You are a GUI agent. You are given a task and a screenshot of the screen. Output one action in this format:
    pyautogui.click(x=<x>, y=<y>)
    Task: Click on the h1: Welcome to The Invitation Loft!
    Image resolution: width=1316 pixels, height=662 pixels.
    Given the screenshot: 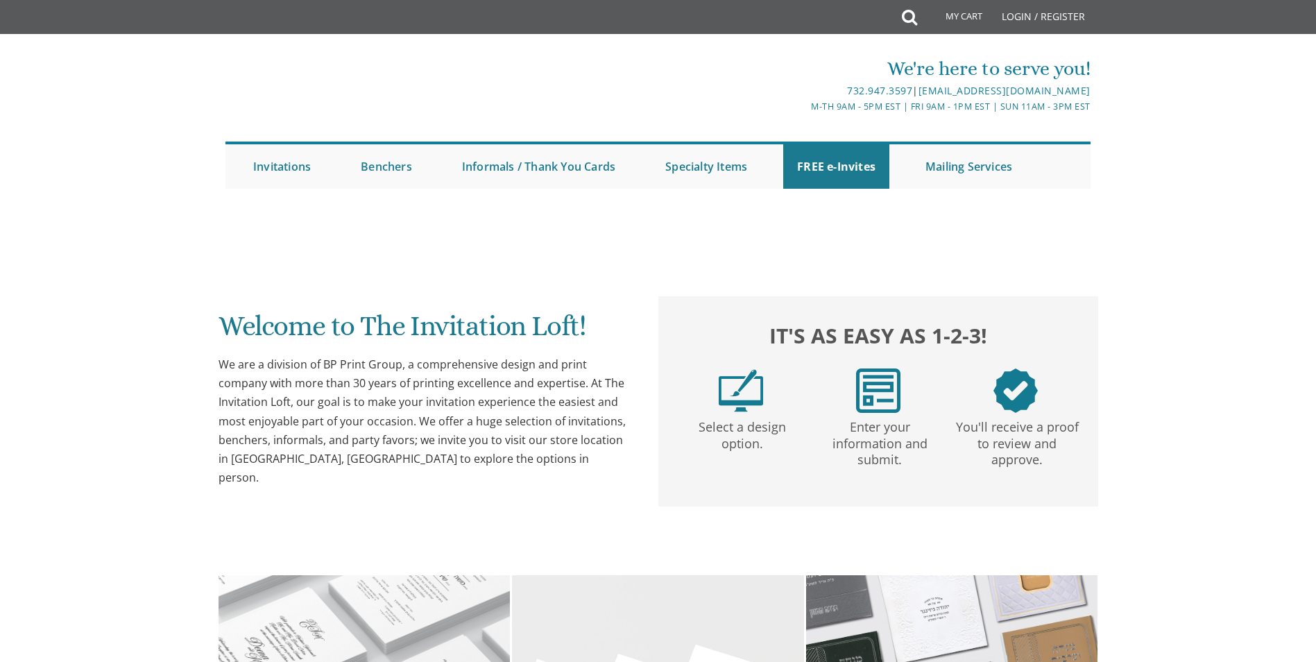 What is the action you would take?
    pyautogui.click(x=425, y=331)
    